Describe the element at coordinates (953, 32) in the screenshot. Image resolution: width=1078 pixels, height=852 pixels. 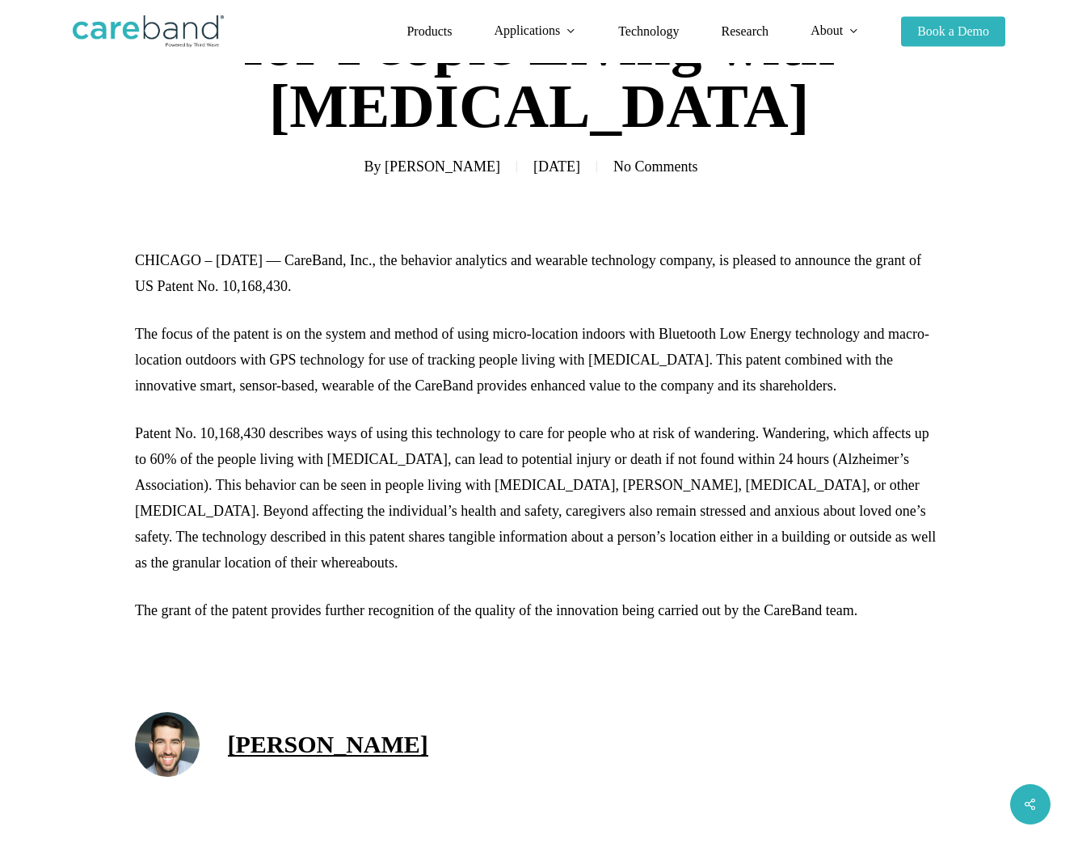
I see `a: Book a Demo` at that location.